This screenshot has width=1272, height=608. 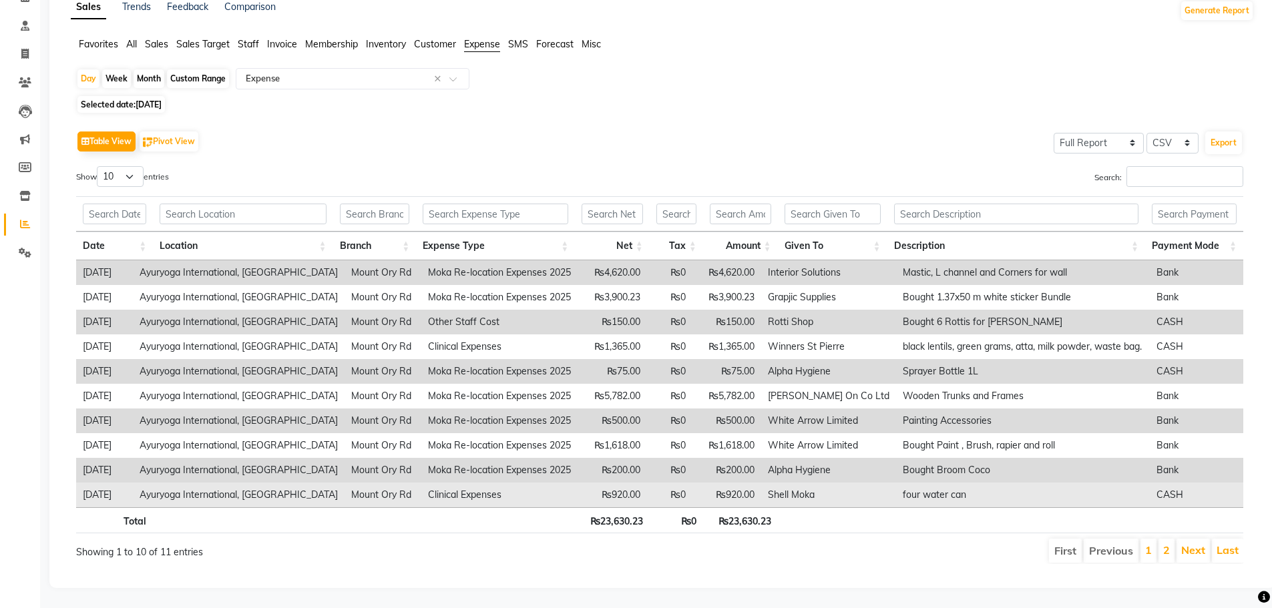 What do you see at coordinates (1194, 214) in the screenshot?
I see `input: Search Payment Mode` at bounding box center [1194, 214].